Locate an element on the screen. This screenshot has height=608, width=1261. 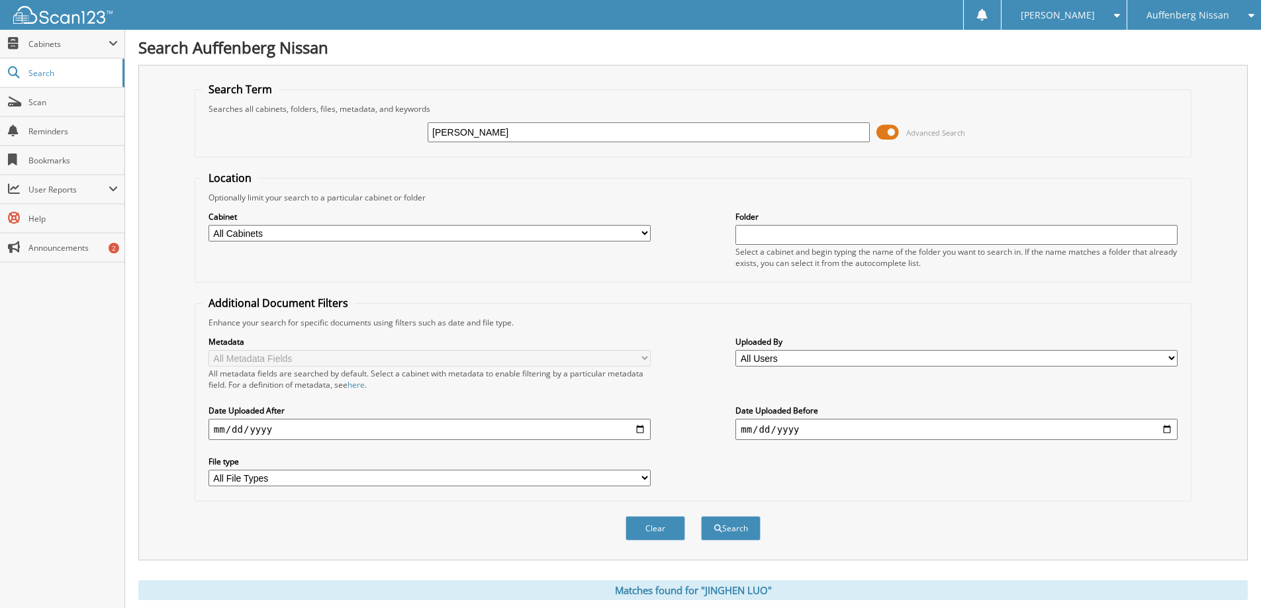
span: Search is located at coordinates (72, 73).